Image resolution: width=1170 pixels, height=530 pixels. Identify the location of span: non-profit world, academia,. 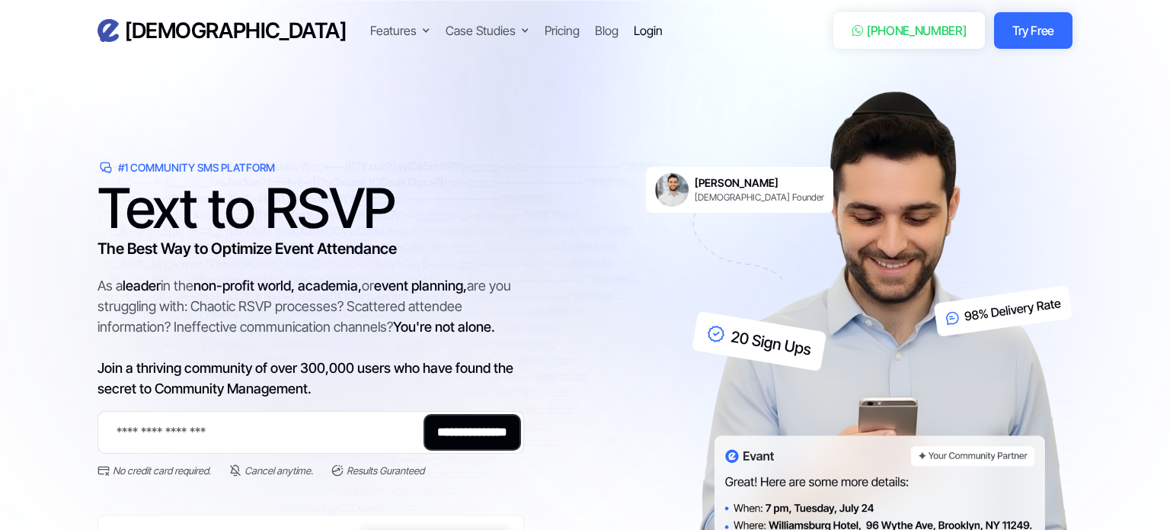
(277, 285).